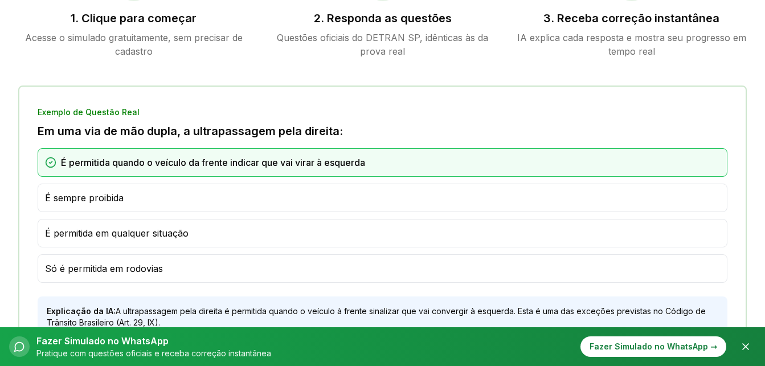  I want to click on button: Fazer Simulado no WhatsAppPratique com questões oficiais e receba correção instantâneaFazer Simul..., so click(367, 346).